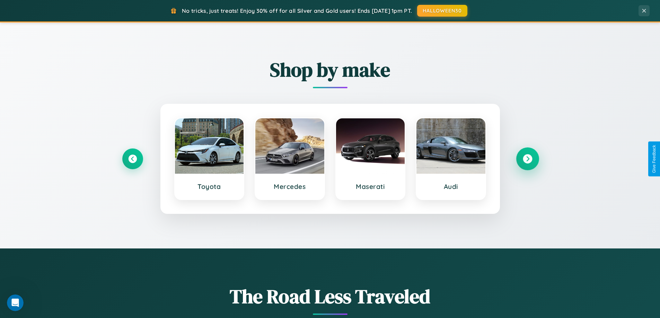 The image size is (660, 318). Describe the element at coordinates (451, 187) in the screenshot. I see `h3: Audi` at that location.